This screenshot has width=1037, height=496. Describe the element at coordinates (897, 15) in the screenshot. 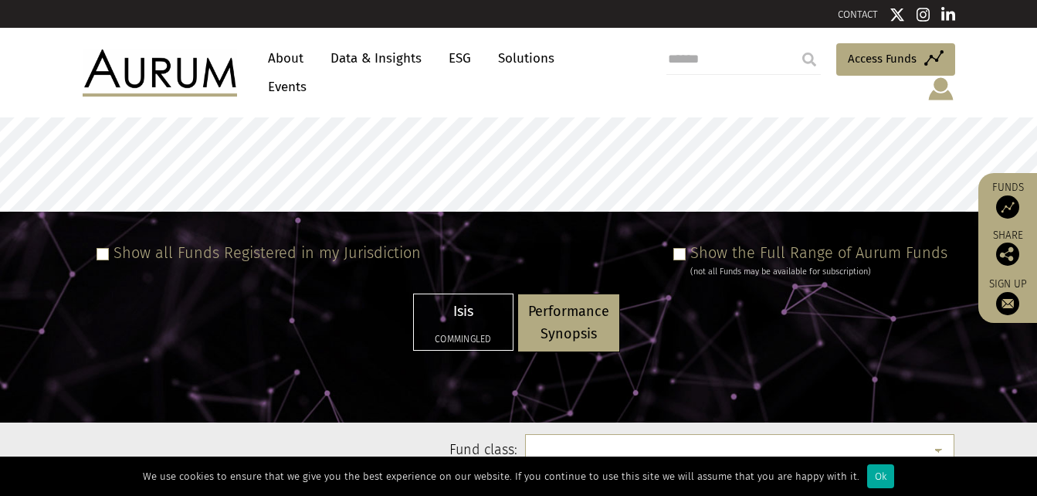

I see `img: Twitter icon` at that location.